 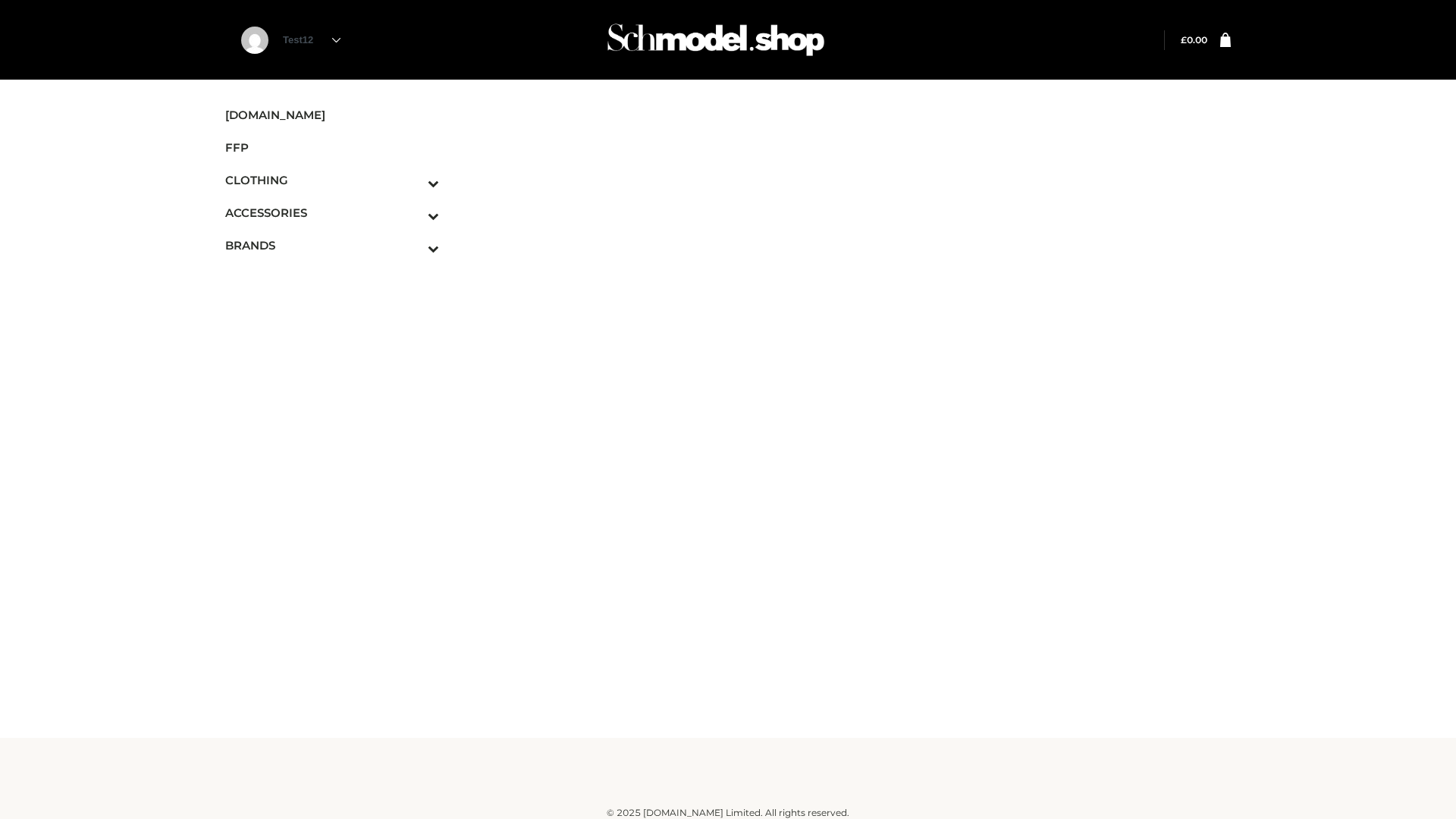 I want to click on a: Test12, so click(x=312, y=39).